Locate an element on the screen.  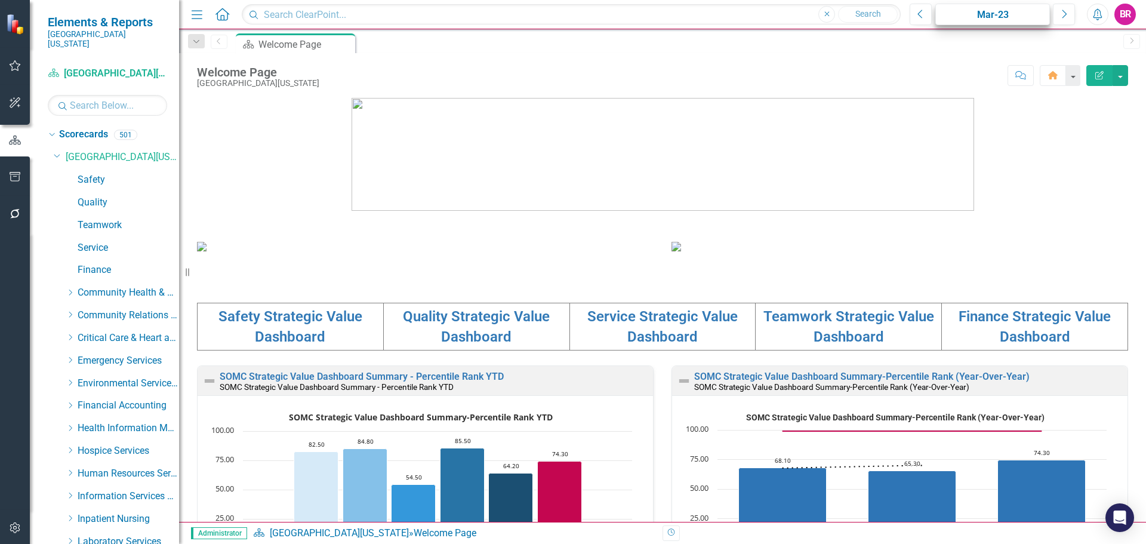
a: Financial Accounting is located at coordinates (128, 405).